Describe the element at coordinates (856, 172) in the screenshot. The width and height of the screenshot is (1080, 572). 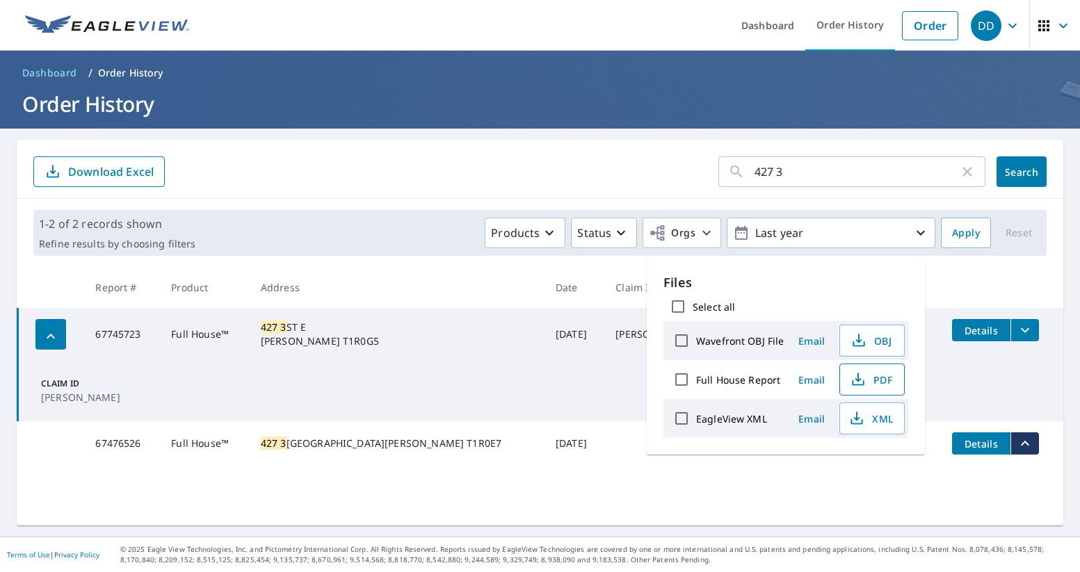
I see `input: Address, Report #, Claim ID, etc.` at that location.